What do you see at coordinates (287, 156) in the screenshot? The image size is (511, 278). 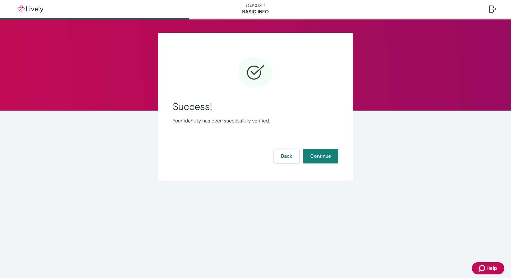 I see `button: Back` at bounding box center [287, 156].